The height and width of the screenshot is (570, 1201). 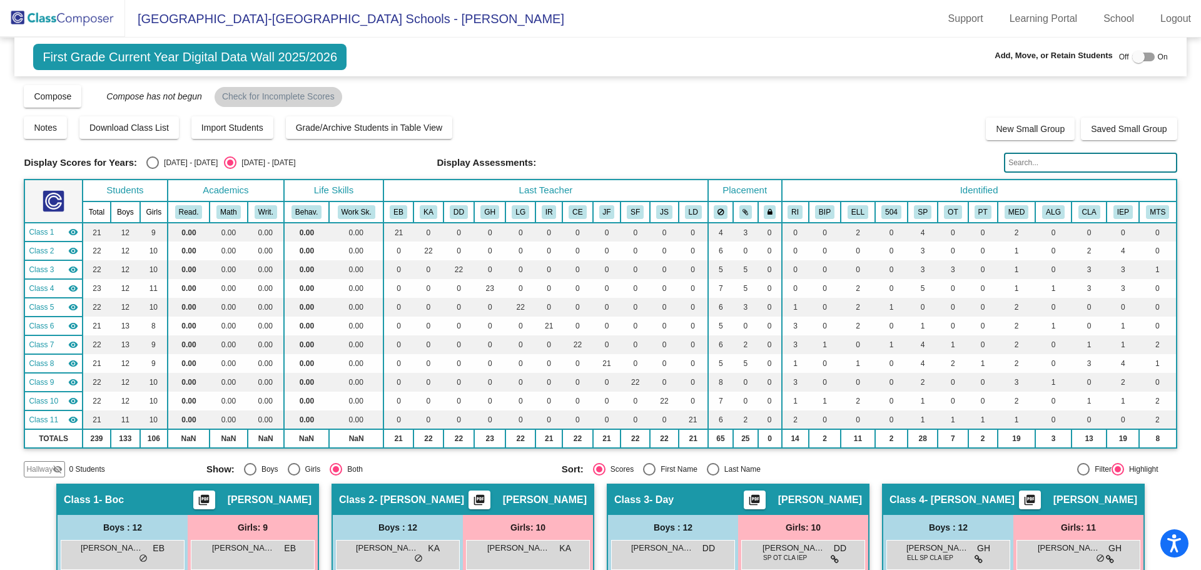 I want to click on button: Grade/Archive Students in Table View, so click(x=369, y=128).